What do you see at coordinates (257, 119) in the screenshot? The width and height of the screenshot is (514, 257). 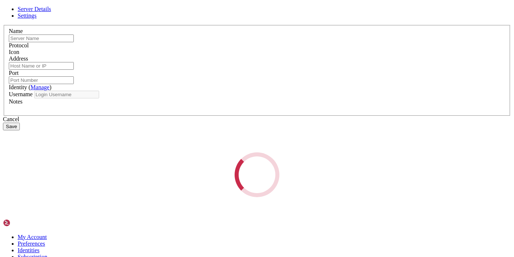 I see `div: Cancel` at bounding box center [257, 119].